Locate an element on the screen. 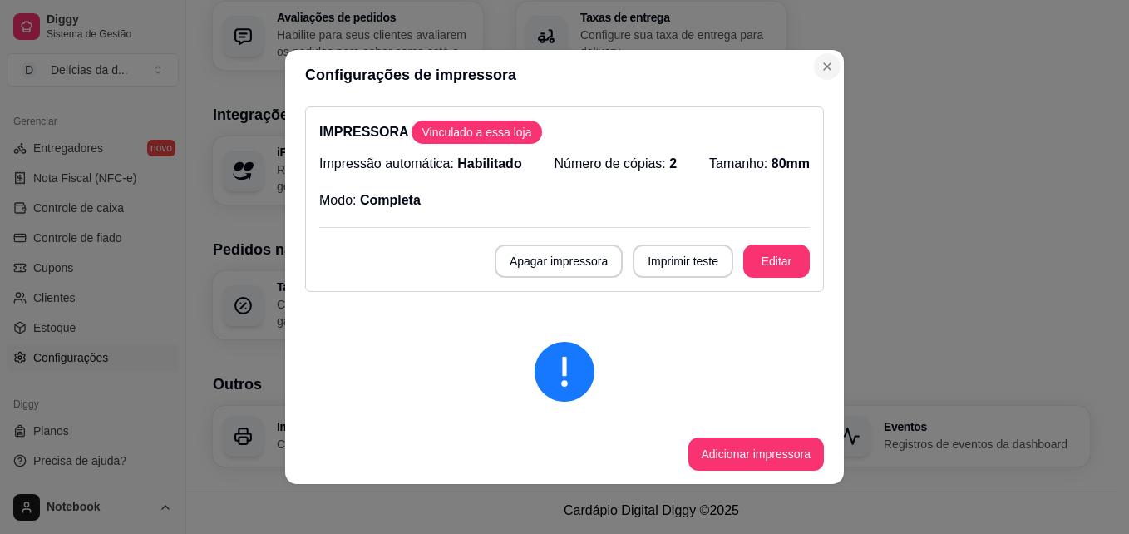  p: Tamanho: is located at coordinates (759, 164).